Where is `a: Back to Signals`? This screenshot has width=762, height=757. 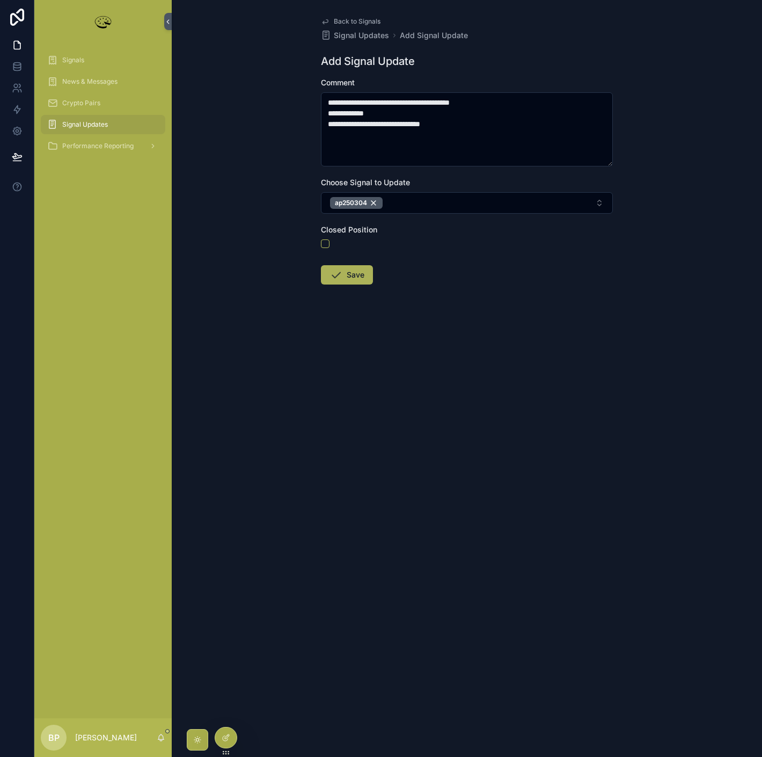 a: Back to Signals is located at coordinates (351, 21).